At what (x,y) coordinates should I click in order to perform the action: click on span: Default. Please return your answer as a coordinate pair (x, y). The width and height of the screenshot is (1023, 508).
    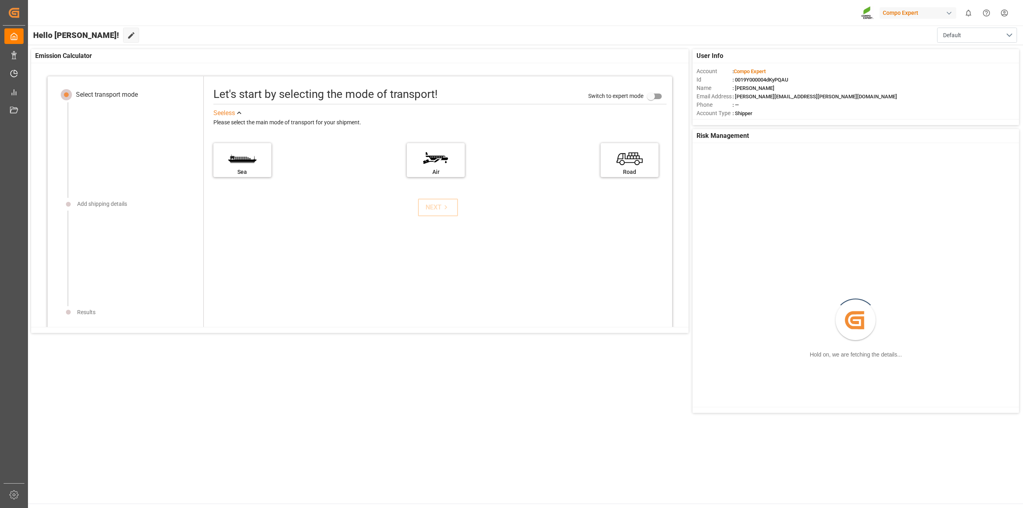
    Looking at the image, I should click on (952, 35).